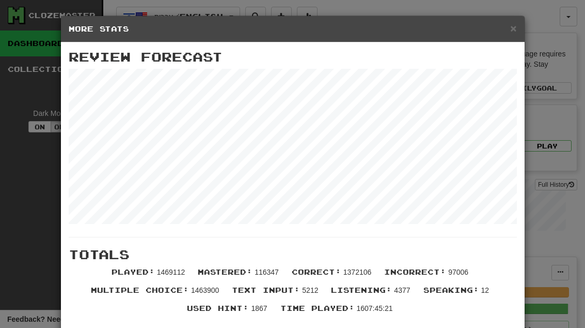 The width and height of the screenshot is (585, 328). What do you see at coordinates (333, 275) in the screenshot?
I see `li: 1372106` at bounding box center [333, 275].